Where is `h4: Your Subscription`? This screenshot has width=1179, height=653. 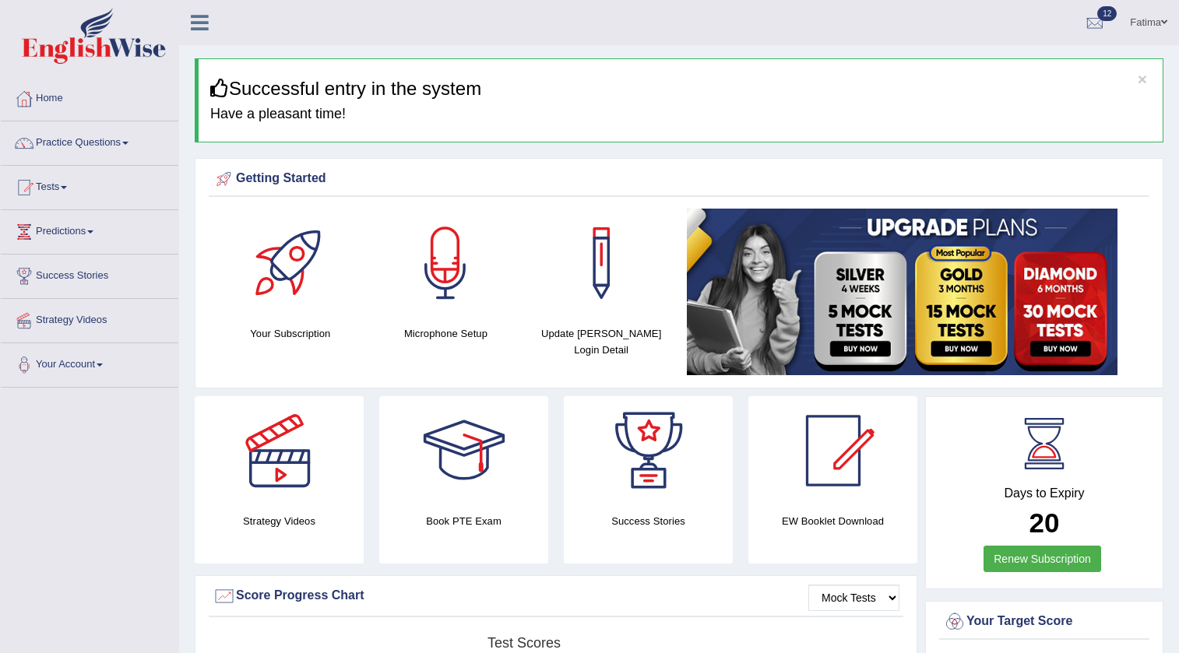
h4: Your Subscription is located at coordinates (290, 333).